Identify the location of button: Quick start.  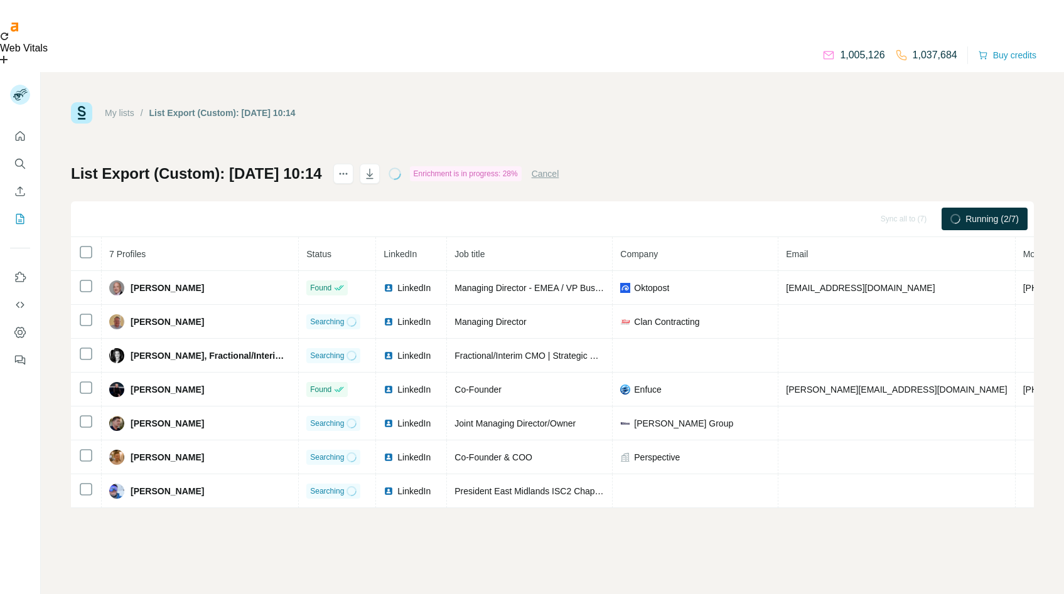
(20, 136).